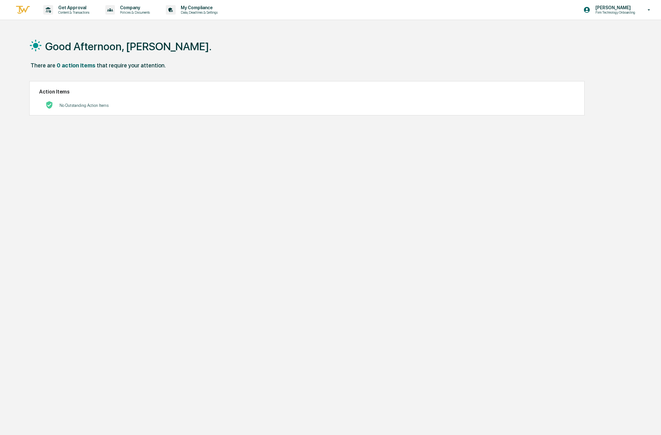 The image size is (661, 435). What do you see at coordinates (43, 65) in the screenshot?
I see `div: There are` at bounding box center [43, 65].